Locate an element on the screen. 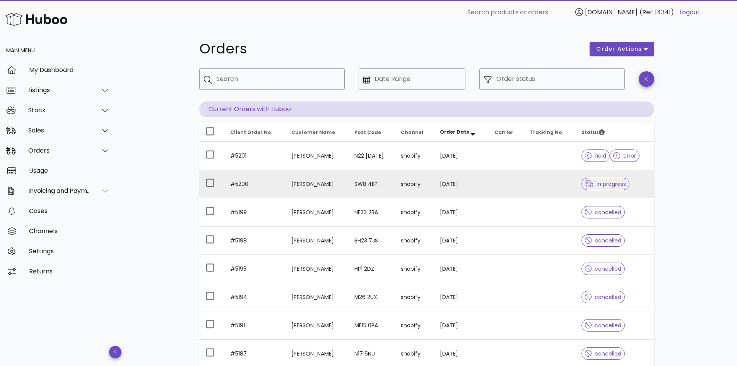 This screenshot has width=737, height=366. span: Post Code is located at coordinates (368, 132).